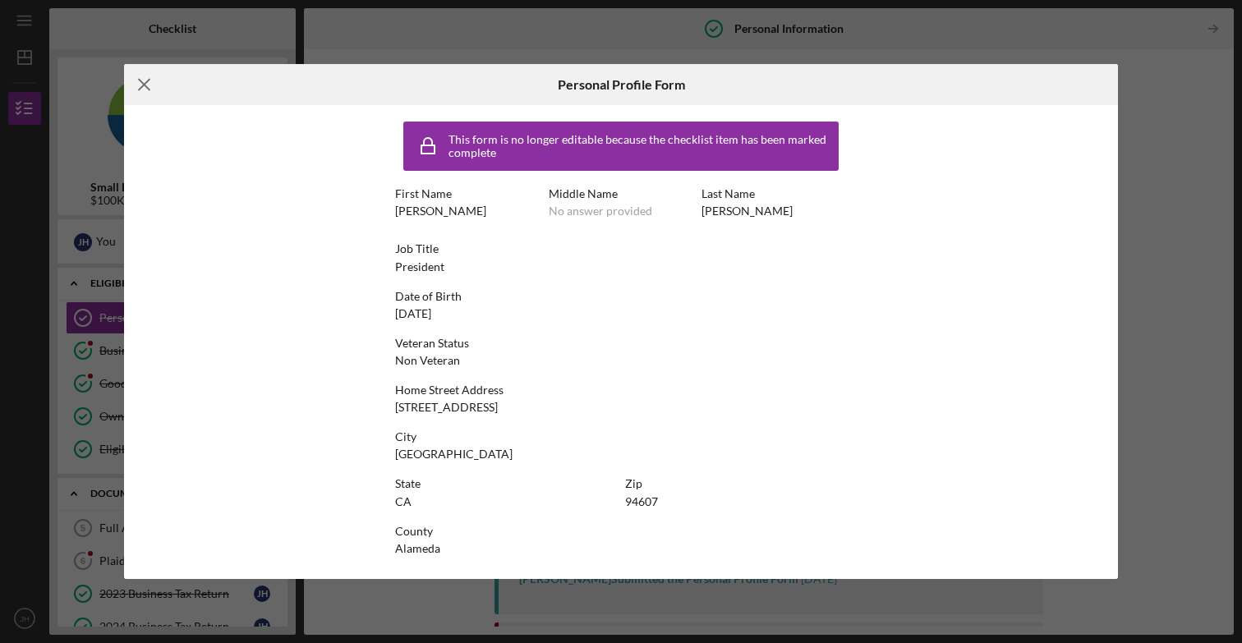  I want to click on div: Veteran Status, so click(621, 343).